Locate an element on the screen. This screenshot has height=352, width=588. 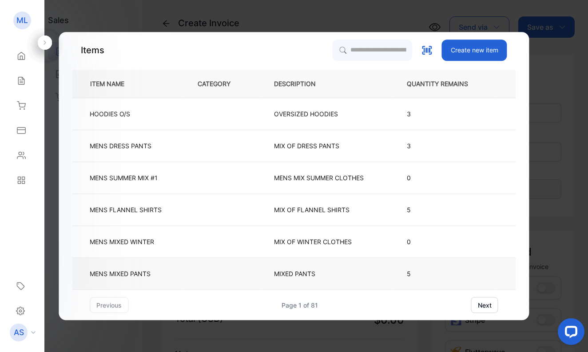
p: QUANTITY REMAINS is located at coordinates (445, 84).